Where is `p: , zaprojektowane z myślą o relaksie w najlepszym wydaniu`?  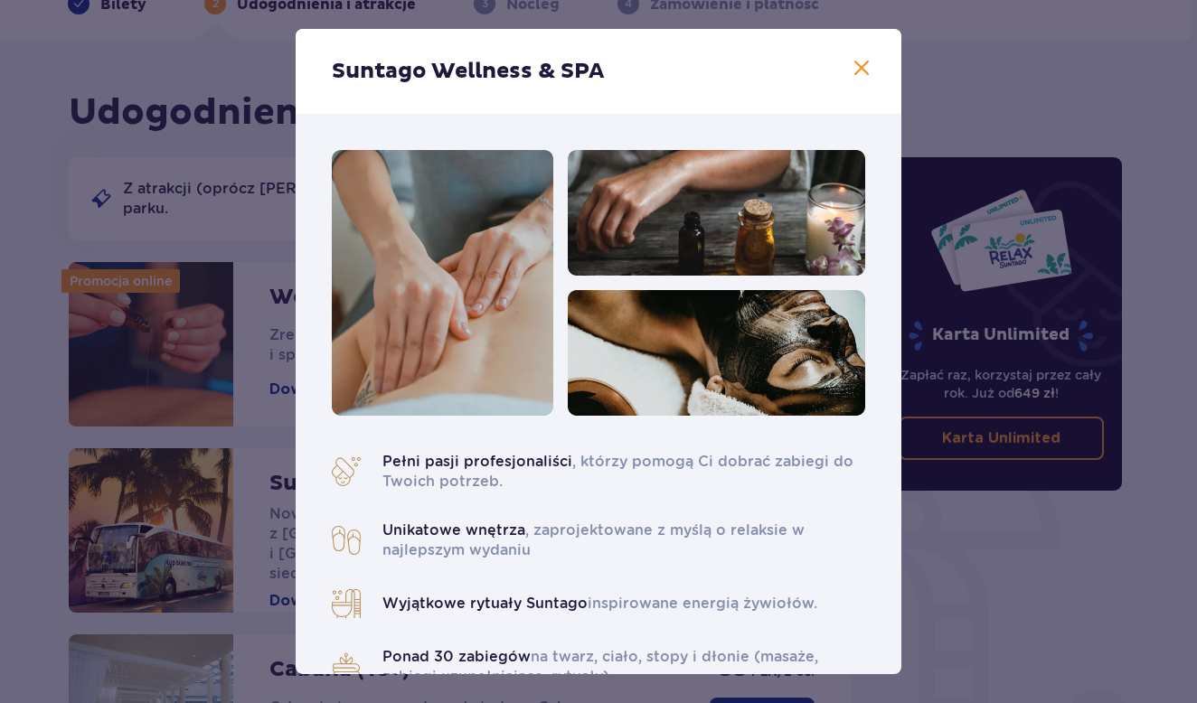
p: , zaprojektowane z myślą o relaksie w najlepszym wydaniu is located at coordinates (624, 541).